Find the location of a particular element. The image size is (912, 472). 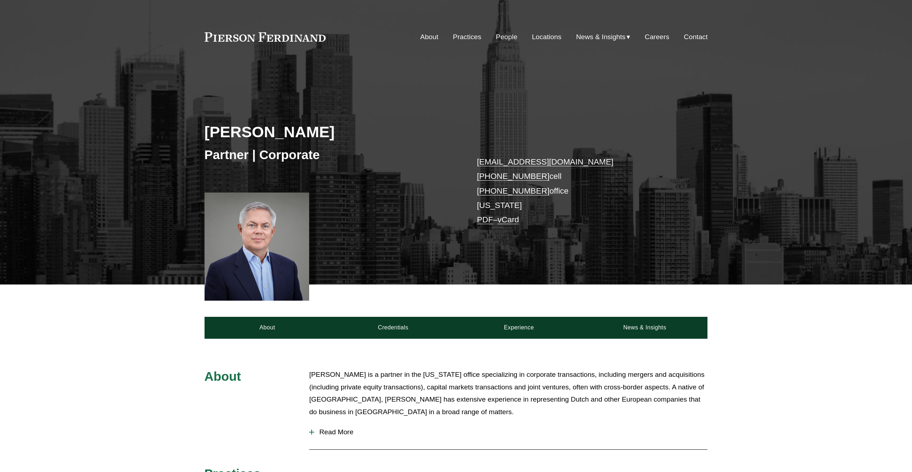

a: Credentials is located at coordinates (393, 328).